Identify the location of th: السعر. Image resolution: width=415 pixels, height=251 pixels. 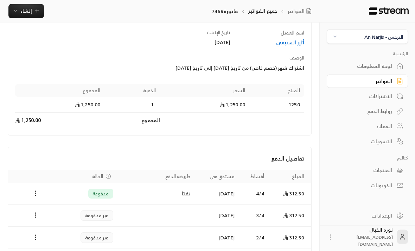
(205, 91).